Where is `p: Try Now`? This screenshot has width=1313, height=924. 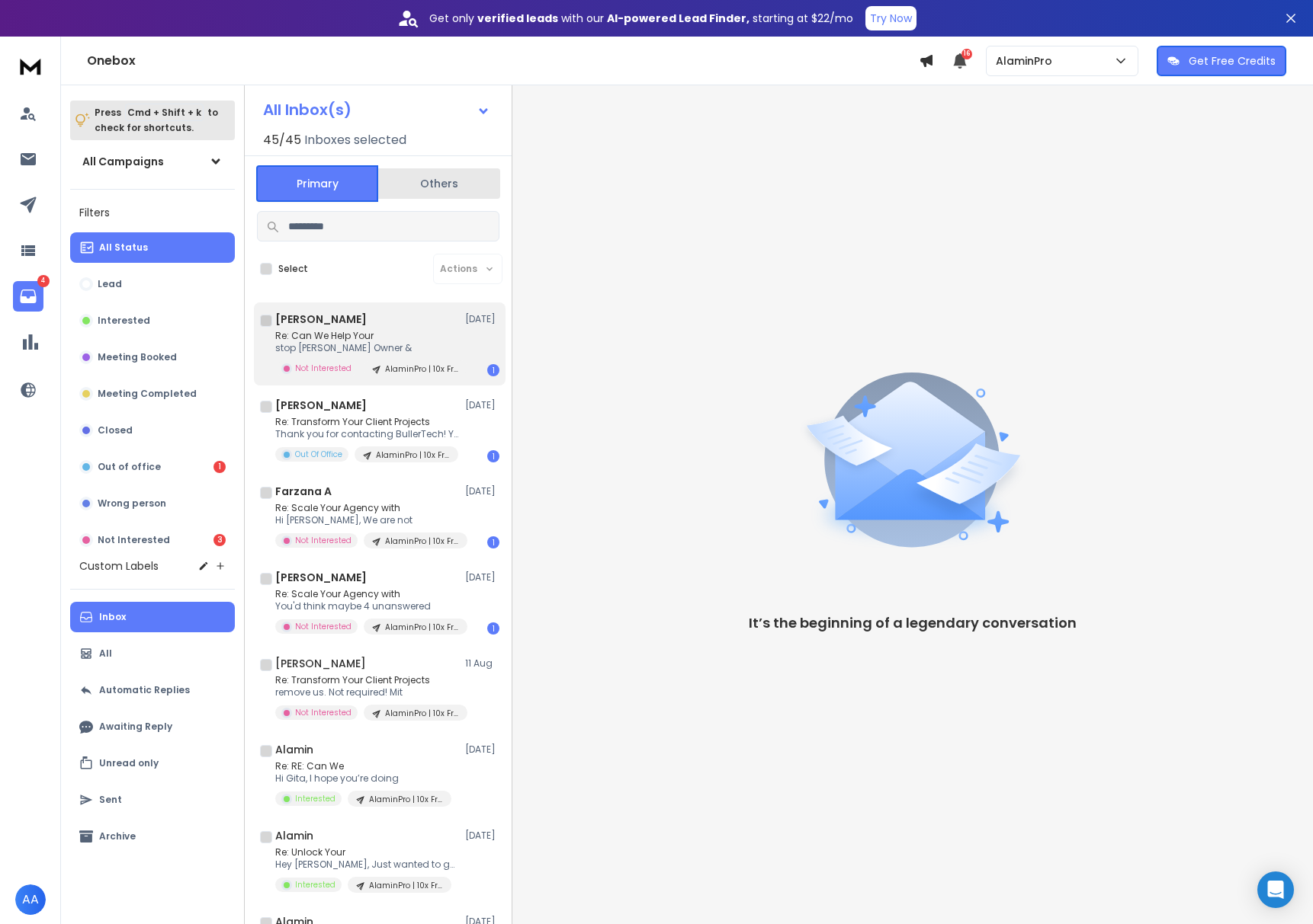 p: Try Now is located at coordinates (890, 18).